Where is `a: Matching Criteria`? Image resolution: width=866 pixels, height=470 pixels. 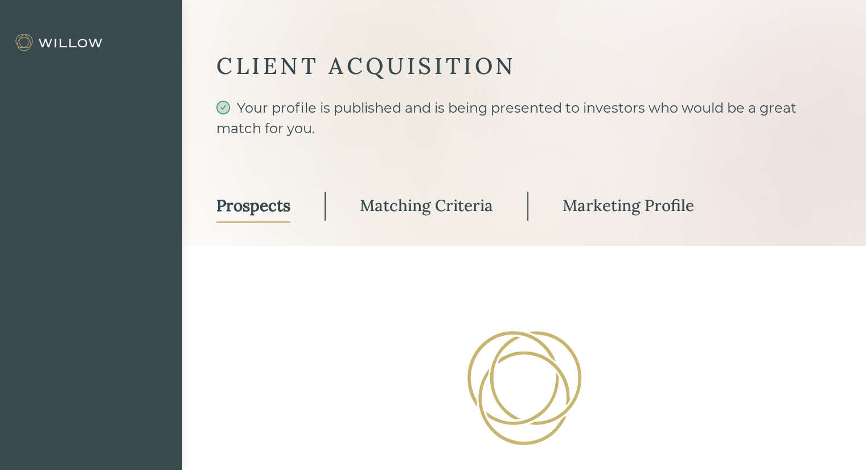 a: Matching Criteria is located at coordinates (426, 206).